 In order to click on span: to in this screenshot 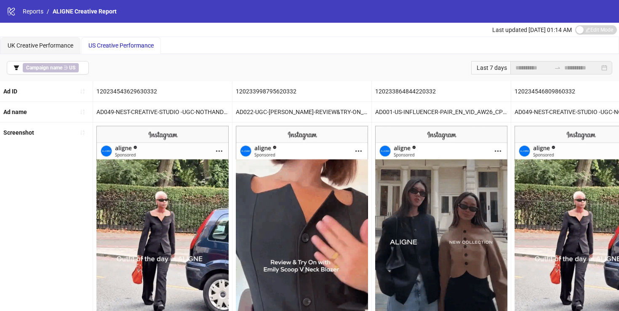, I will do `click(558, 68)`.